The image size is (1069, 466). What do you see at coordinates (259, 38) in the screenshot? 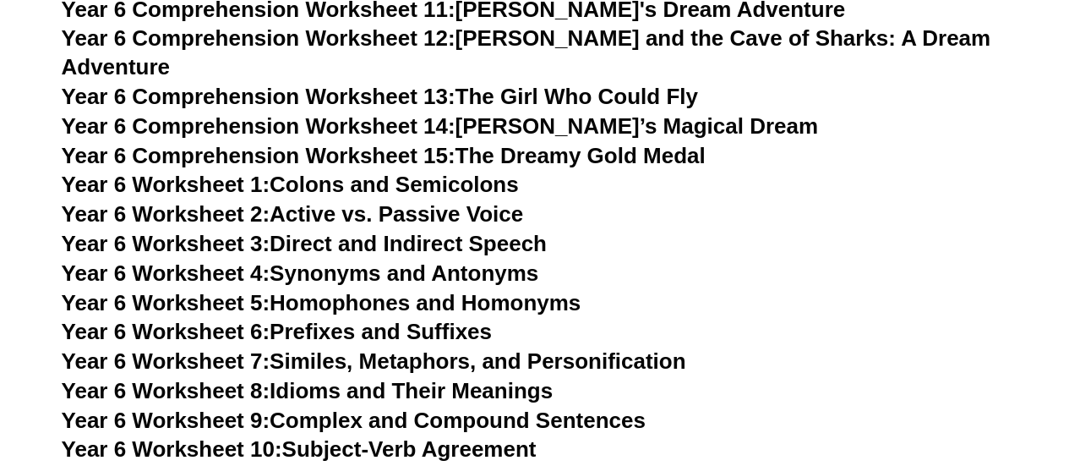
I see `span: Year 6 Comprehension Worksheet 12:` at bounding box center [259, 38].